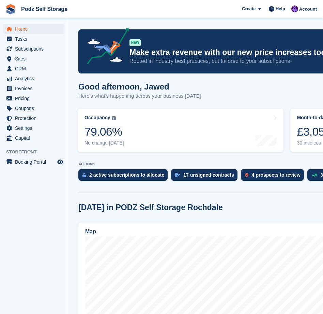  I want to click on img: price-adjustments-announcement-icon-8257ccfd72463d97f412b2fc003d46551f7dbcb40ab6d574587a9cd5c0d94..., so click(105, 47).